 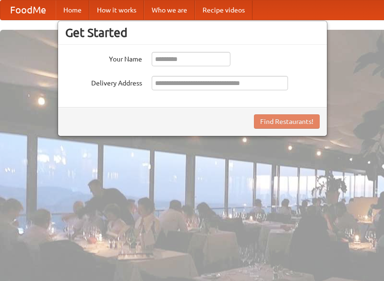 I want to click on a: How it works, so click(x=117, y=10).